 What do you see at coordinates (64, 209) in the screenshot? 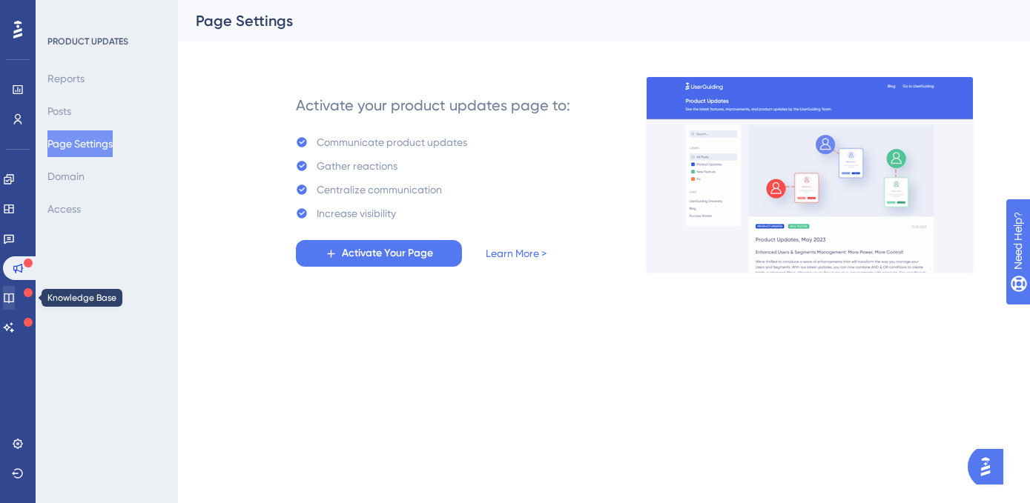
I see `button: Access` at bounding box center [64, 209].